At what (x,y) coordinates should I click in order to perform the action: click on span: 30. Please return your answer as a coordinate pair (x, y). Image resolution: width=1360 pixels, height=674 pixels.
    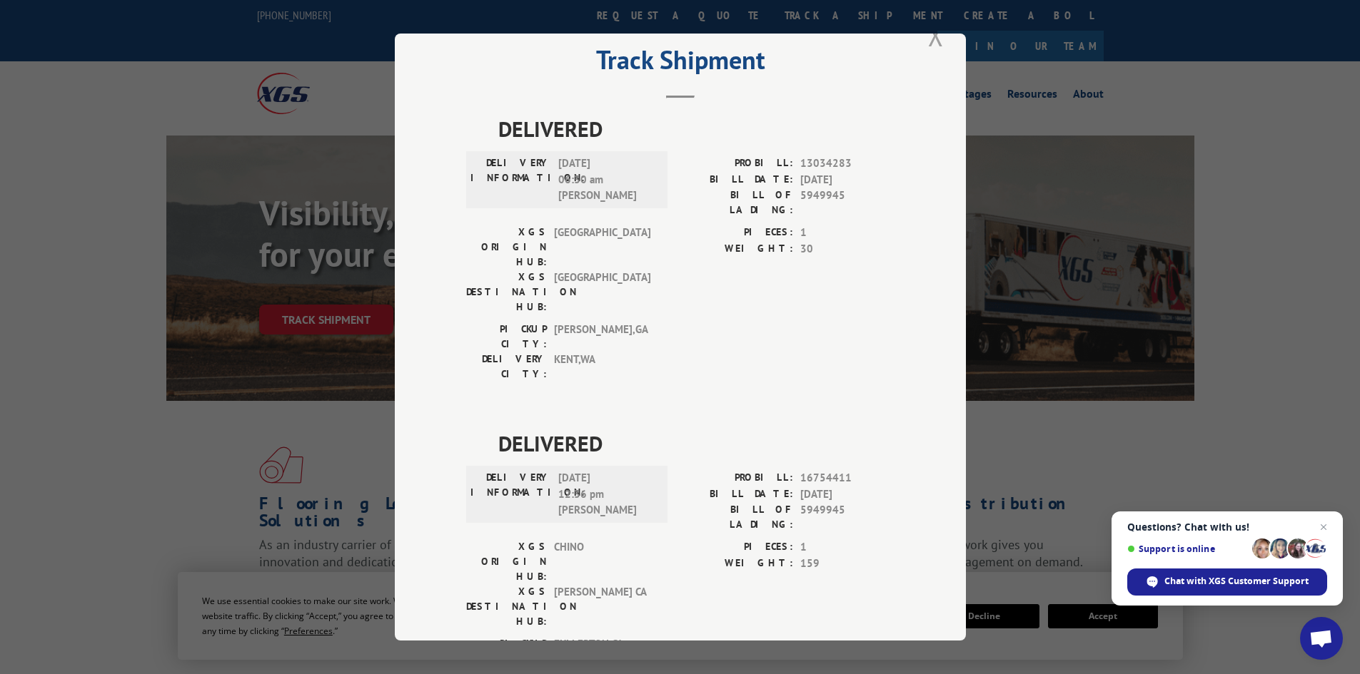
    Looking at the image, I should click on (847, 249).